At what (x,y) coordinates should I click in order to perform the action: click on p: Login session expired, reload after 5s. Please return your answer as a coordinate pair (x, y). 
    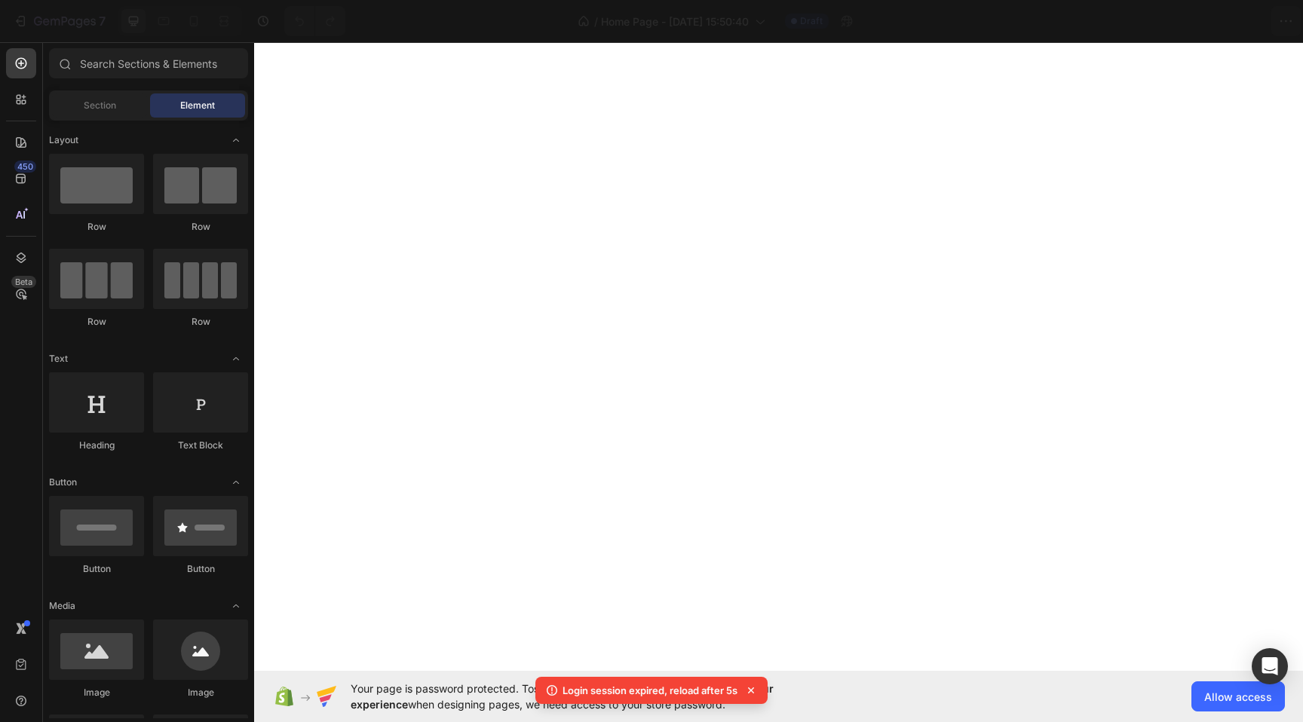
    Looking at the image, I should click on (650, 691).